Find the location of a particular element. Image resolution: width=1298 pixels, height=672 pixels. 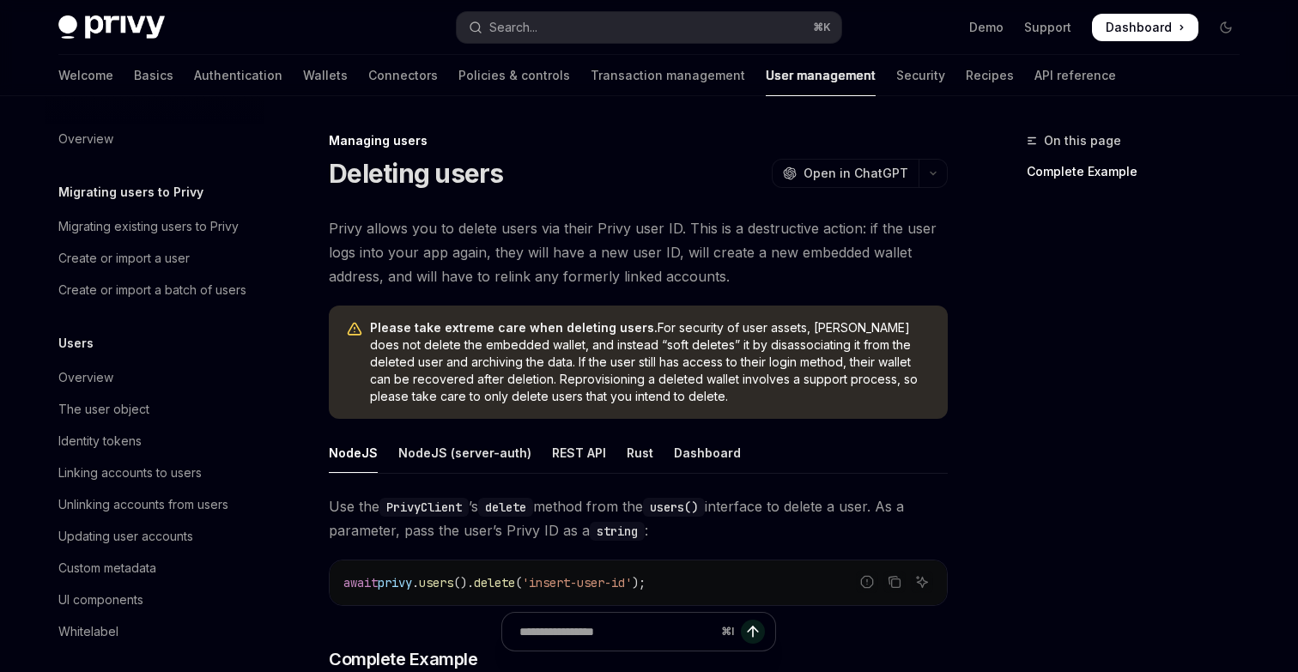

a: Transaction management is located at coordinates (668, 76).